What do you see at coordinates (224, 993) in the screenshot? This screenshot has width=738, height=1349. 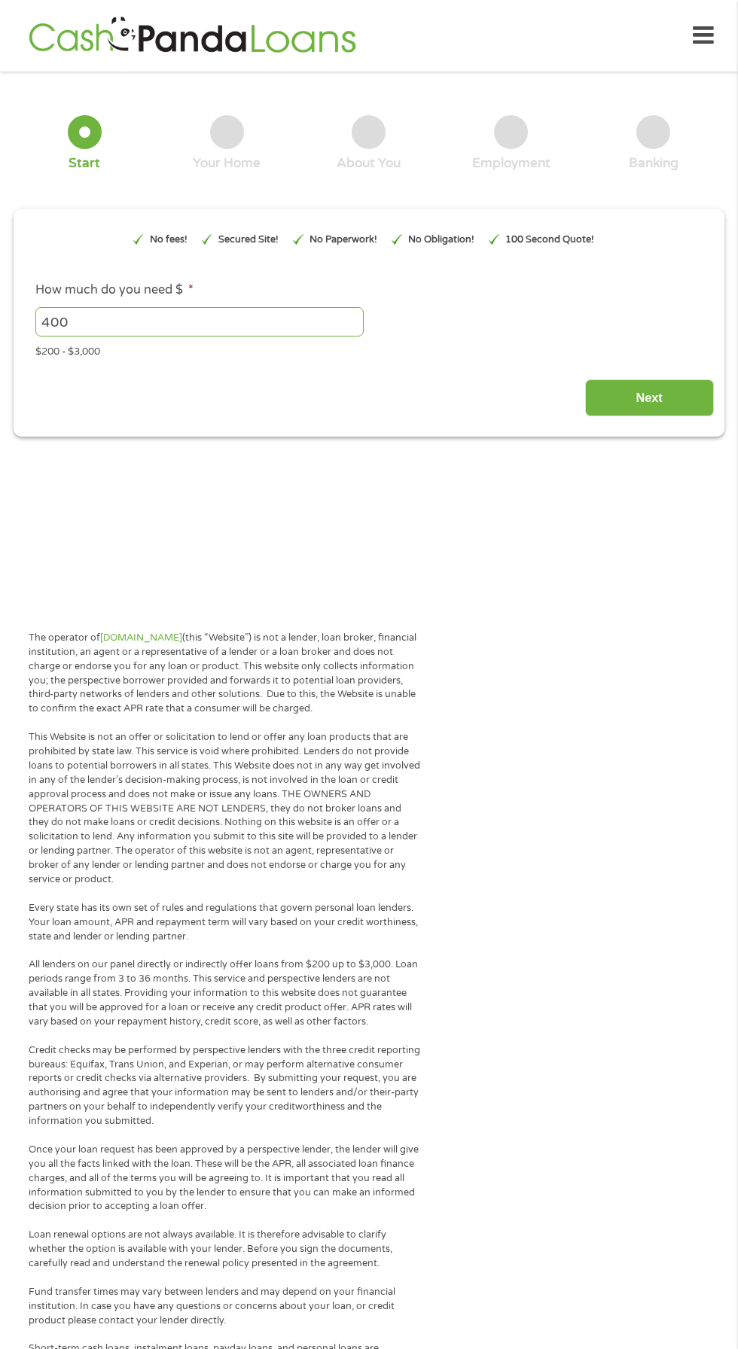 I see `p: All lenders on our panel directly or indirectly offer loans from $200 up to $3,000. Loan periods ...` at bounding box center [224, 993].